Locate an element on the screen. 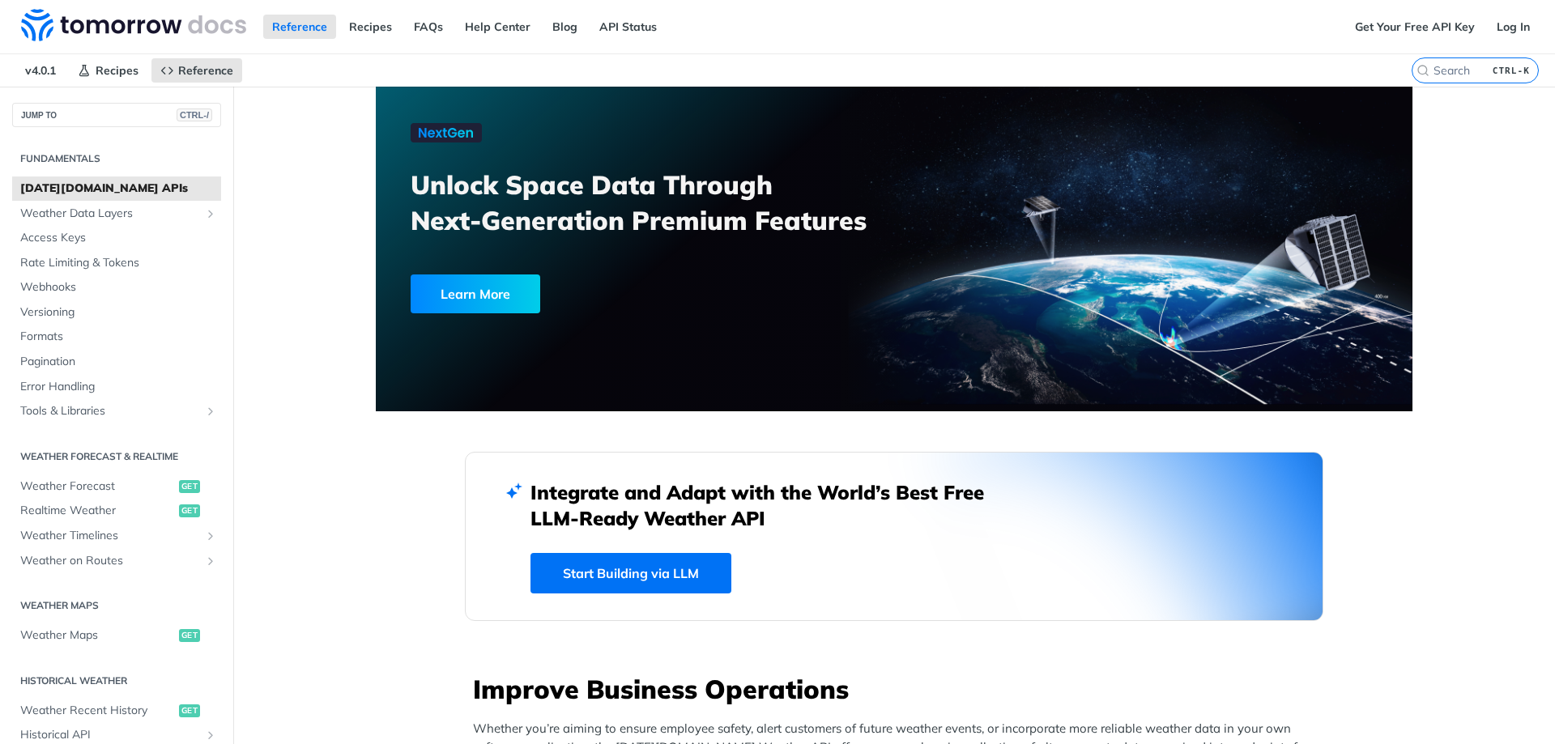 The height and width of the screenshot is (744, 1555). a: Pagination is located at coordinates (117, 362).